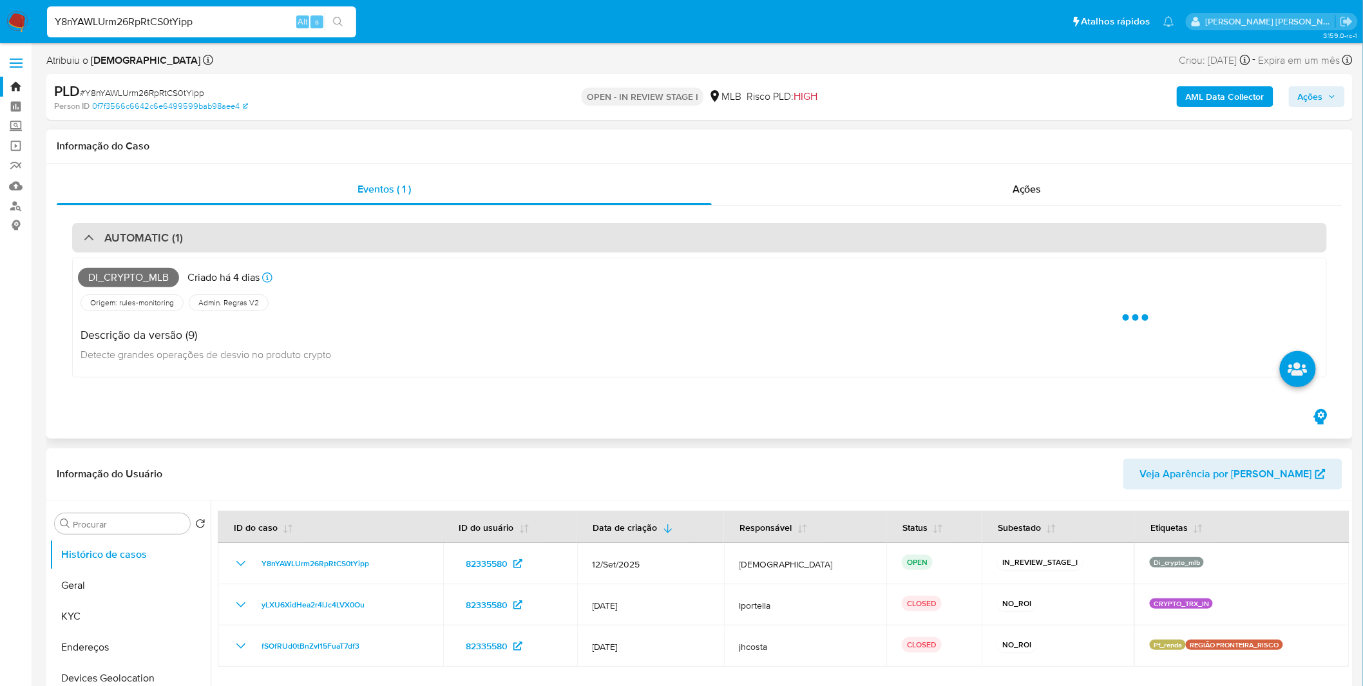 The width and height of the screenshot is (1363, 686). Describe the element at coordinates (1299, 61) in the screenshot. I see `span: Expira em um mês` at that location.